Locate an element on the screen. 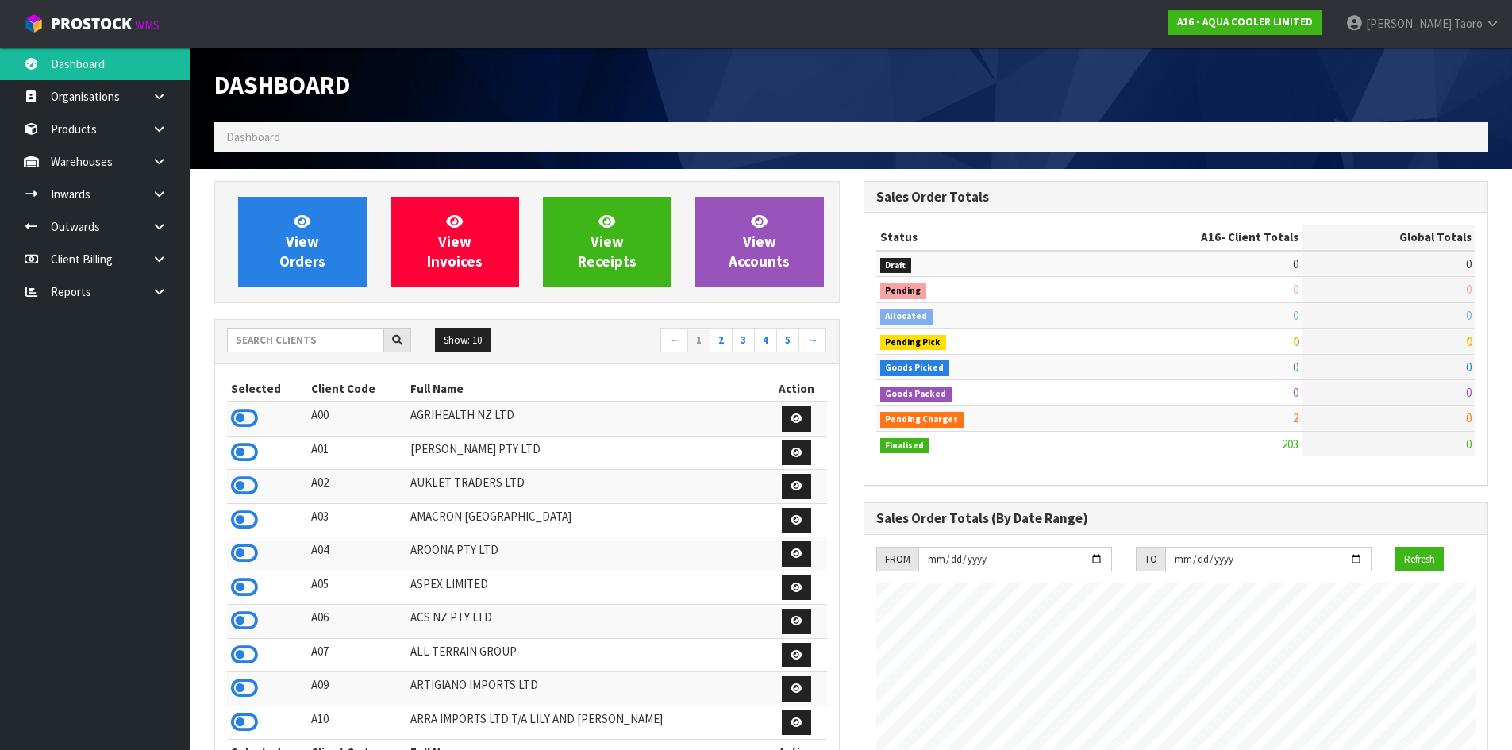  td: A03 is located at coordinates (357, 520).